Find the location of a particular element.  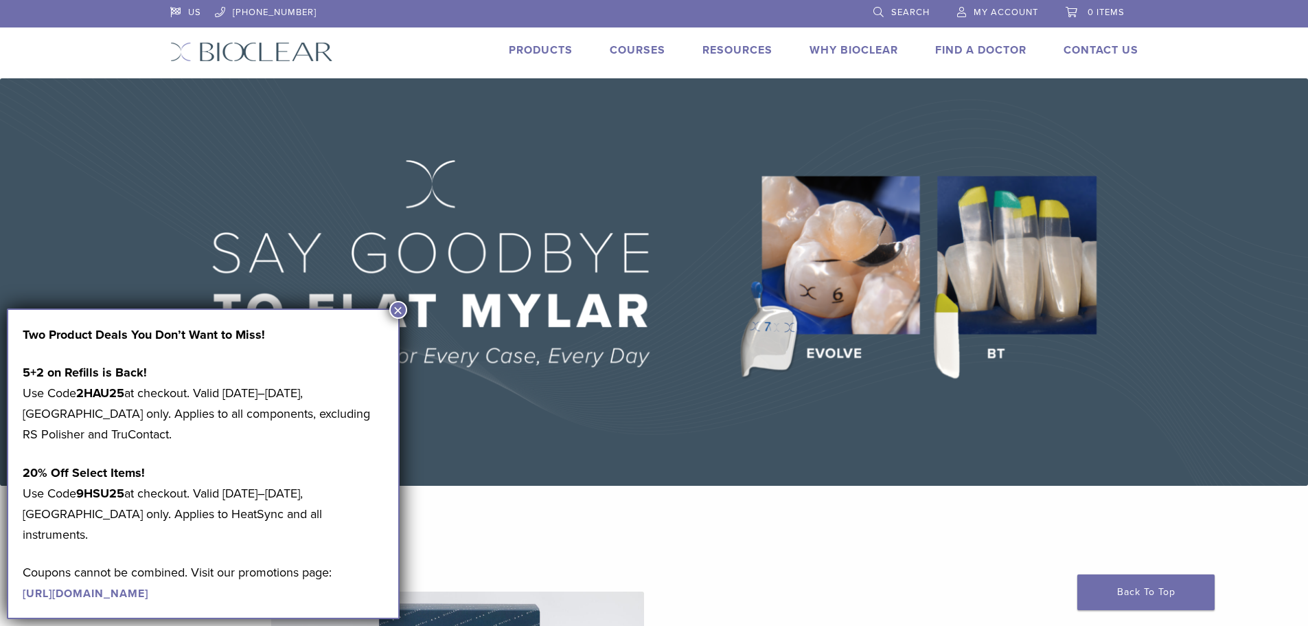

button: Close is located at coordinates (398, 310).